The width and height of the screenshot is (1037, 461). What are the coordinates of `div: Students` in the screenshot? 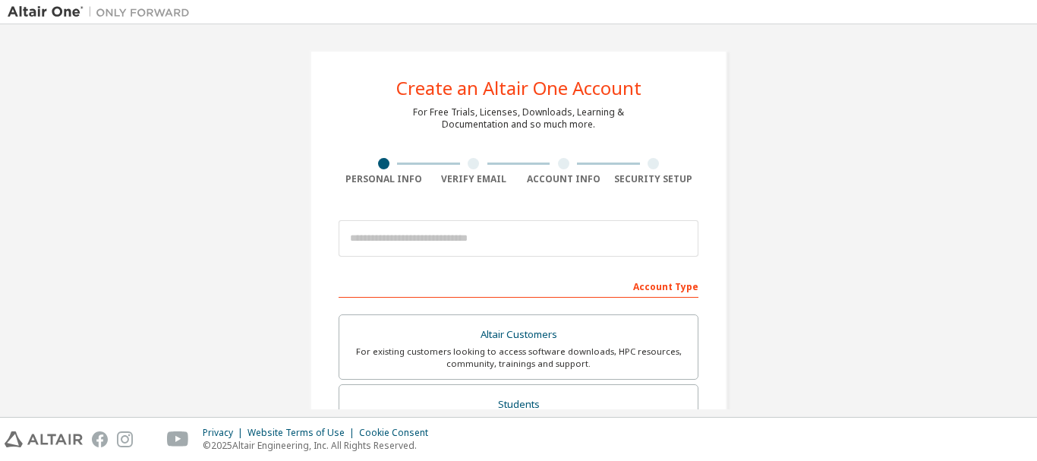 It's located at (518, 405).